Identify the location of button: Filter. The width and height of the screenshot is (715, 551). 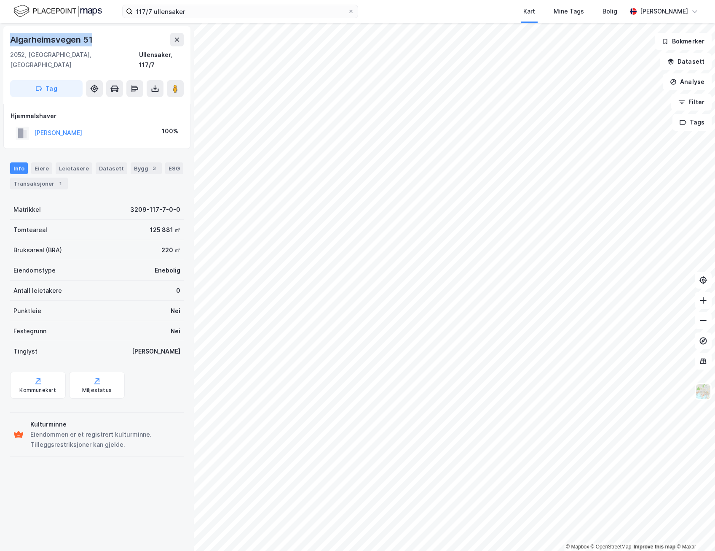
(692, 102).